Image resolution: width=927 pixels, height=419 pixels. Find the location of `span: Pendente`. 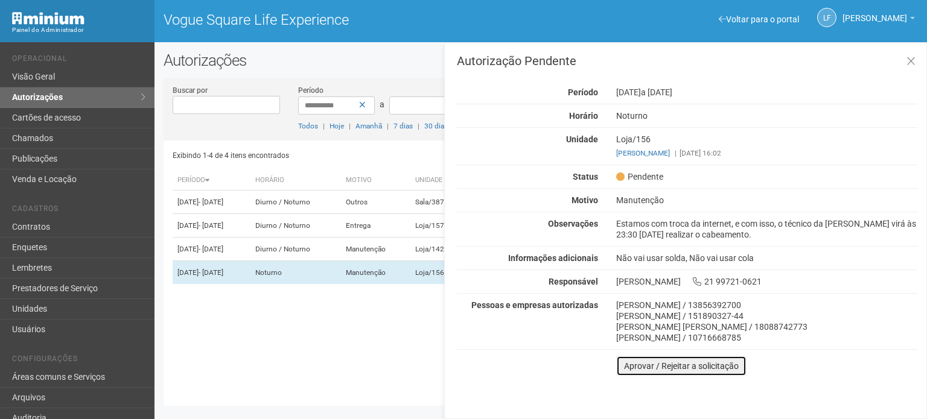

span: Pendente is located at coordinates (640, 177).